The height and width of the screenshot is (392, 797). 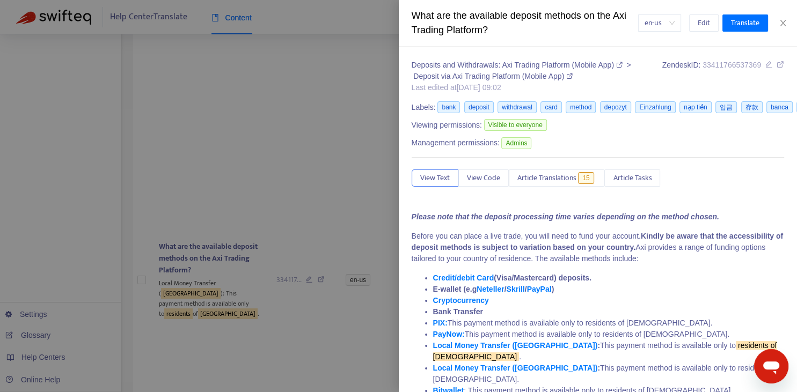 I want to click on span: 입금, so click(x=726, y=107).